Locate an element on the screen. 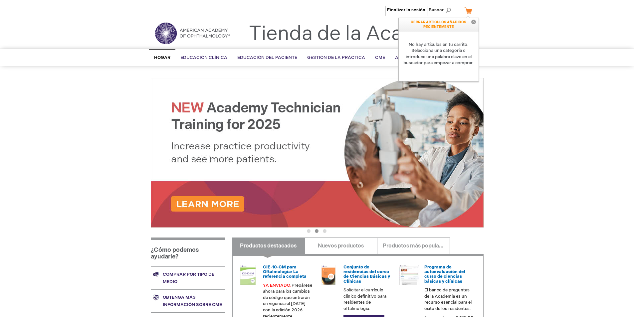  font: Educación clínica is located at coordinates (204, 58).